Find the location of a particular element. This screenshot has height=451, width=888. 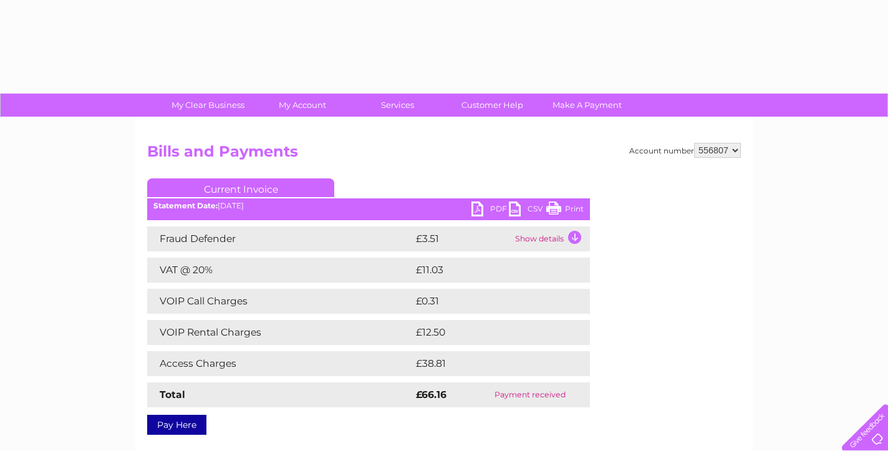

strong: Total is located at coordinates (172, 394).